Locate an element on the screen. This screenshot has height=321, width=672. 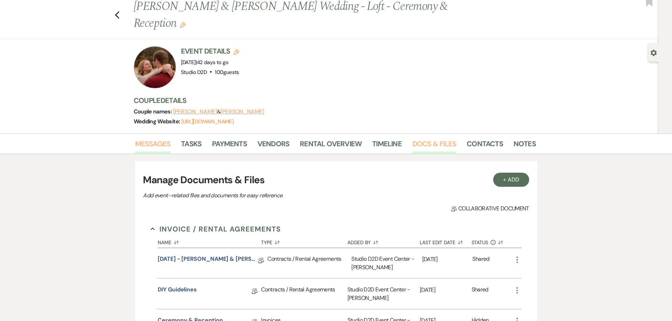
a: Rental Overview is located at coordinates (330, 146).